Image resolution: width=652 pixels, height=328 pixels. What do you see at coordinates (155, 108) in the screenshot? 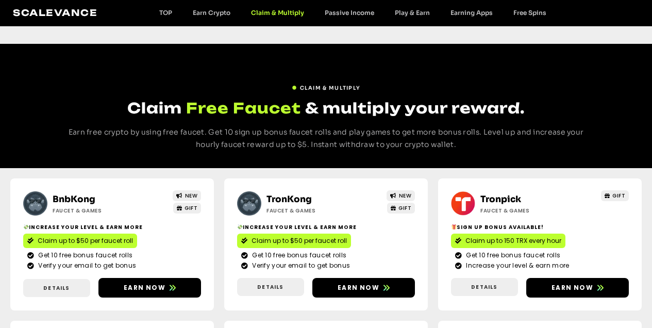
I see `span: Claim` at bounding box center [155, 108].